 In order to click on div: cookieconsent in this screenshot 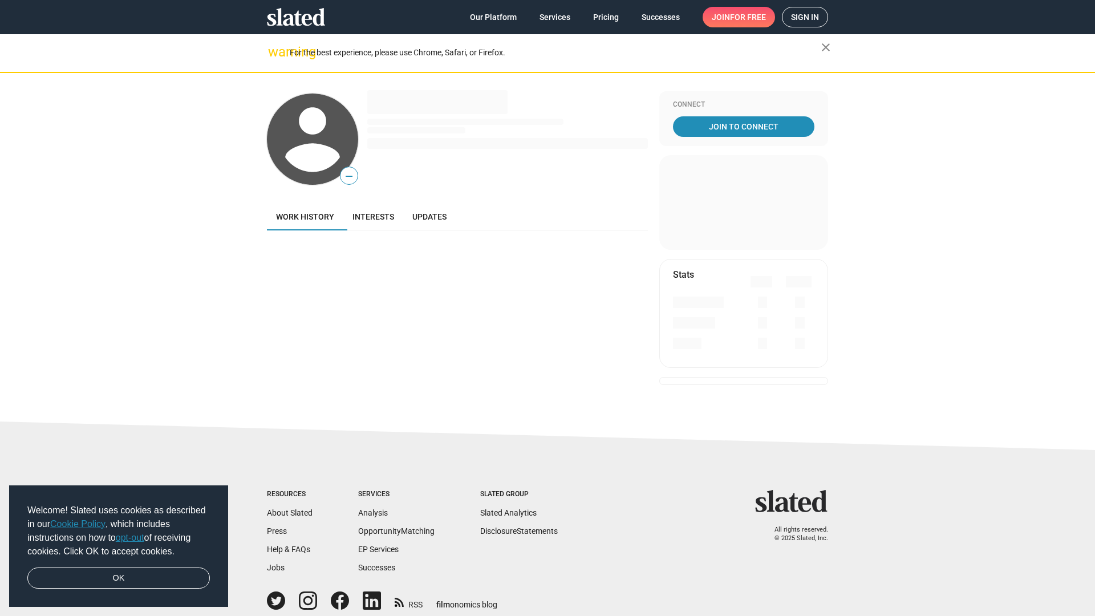, I will do `click(119, 546)`.